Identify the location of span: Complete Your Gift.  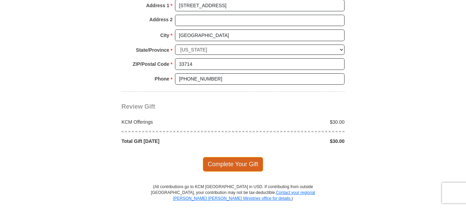
(233, 164).